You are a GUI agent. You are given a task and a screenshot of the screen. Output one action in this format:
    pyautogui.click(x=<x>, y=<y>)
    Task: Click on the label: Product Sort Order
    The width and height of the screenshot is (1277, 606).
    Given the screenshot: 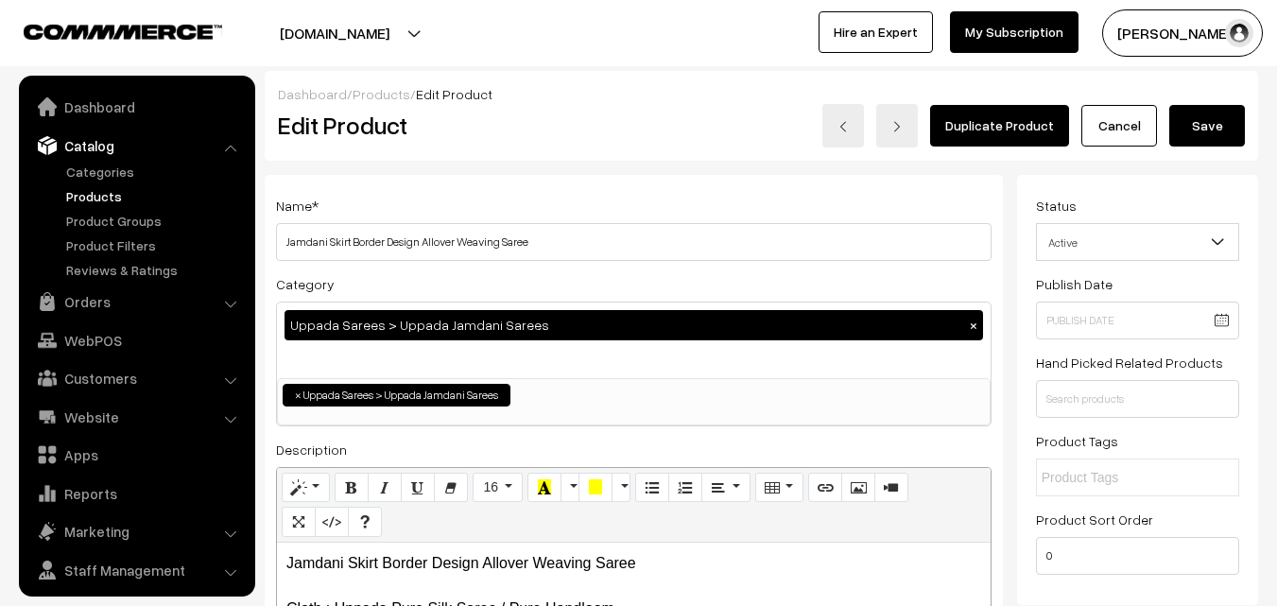 What is the action you would take?
    pyautogui.click(x=1094, y=519)
    